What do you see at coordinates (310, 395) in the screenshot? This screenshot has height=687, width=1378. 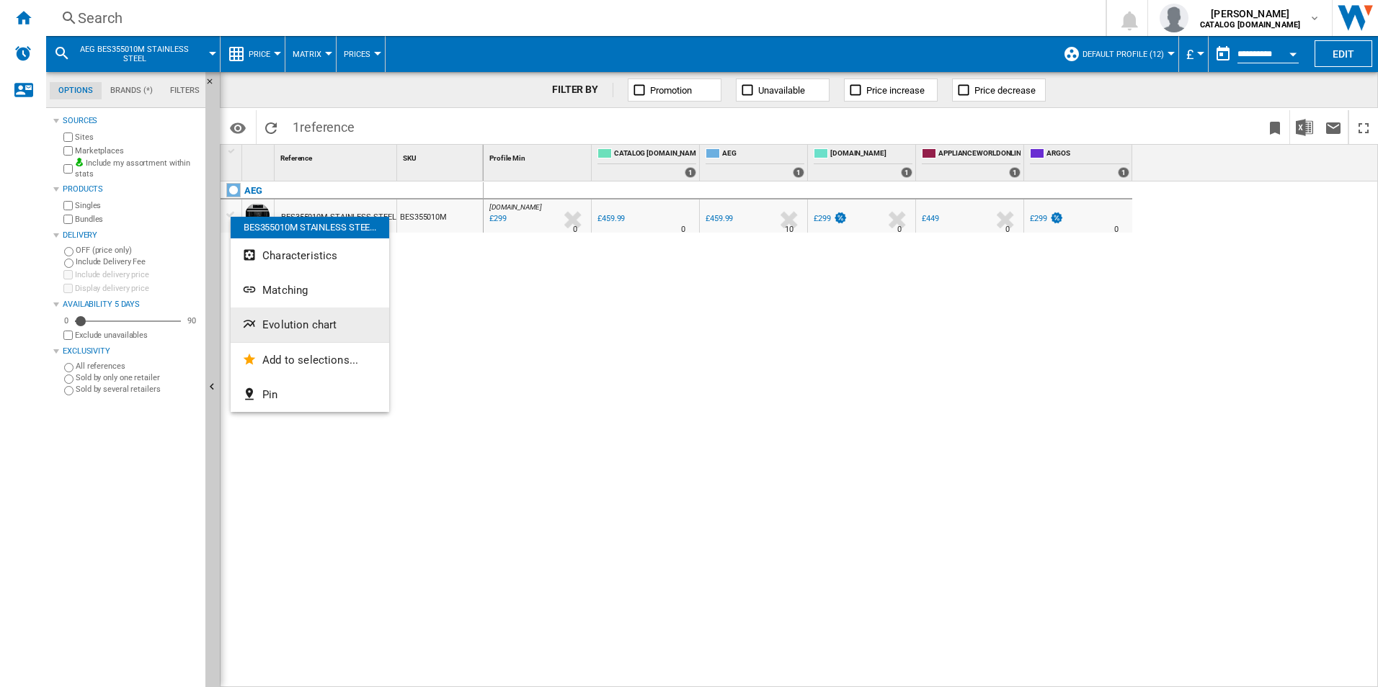 I see `button: Pin...` at bounding box center [310, 395].